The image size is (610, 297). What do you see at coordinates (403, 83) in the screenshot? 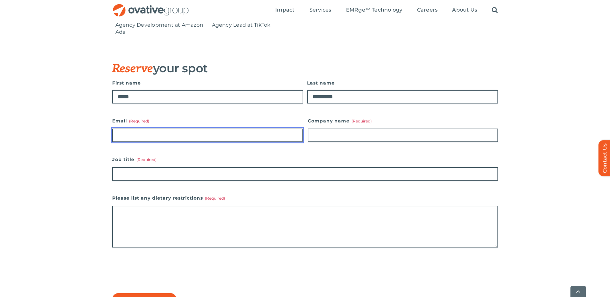
I see `label: Last name` at bounding box center [403, 83].